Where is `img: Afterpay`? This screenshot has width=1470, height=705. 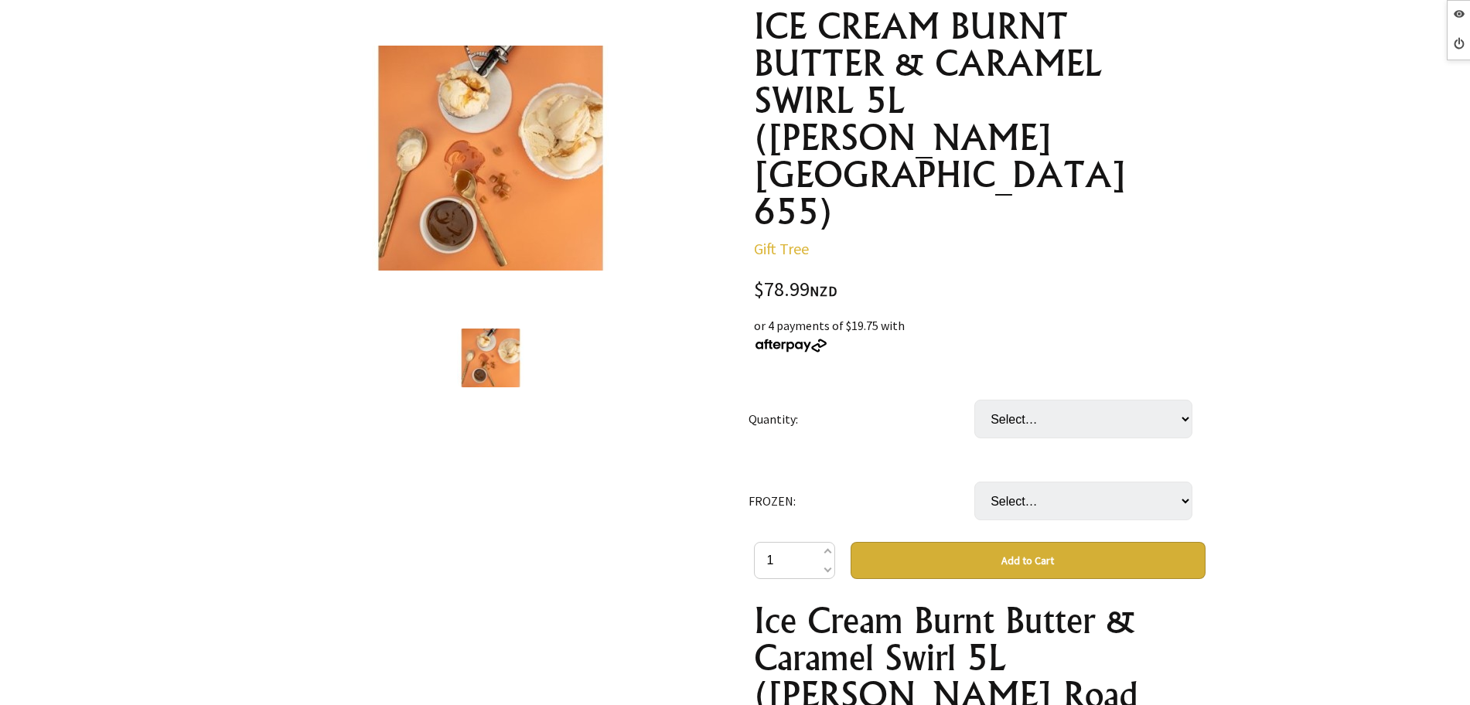 img: Afterpay is located at coordinates (791, 346).